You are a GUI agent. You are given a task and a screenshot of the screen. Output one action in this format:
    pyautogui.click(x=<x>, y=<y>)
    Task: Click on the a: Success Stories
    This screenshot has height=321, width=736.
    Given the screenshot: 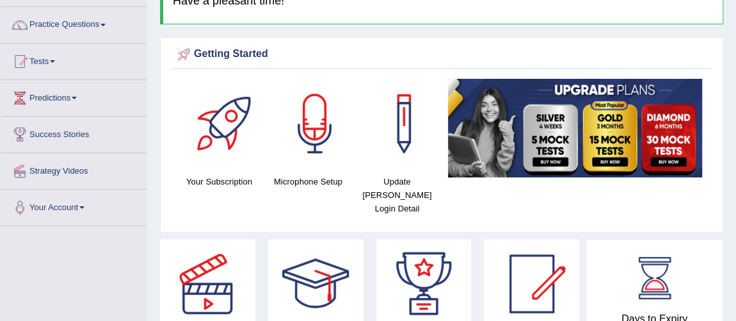 What is the action you would take?
    pyautogui.click(x=74, y=133)
    